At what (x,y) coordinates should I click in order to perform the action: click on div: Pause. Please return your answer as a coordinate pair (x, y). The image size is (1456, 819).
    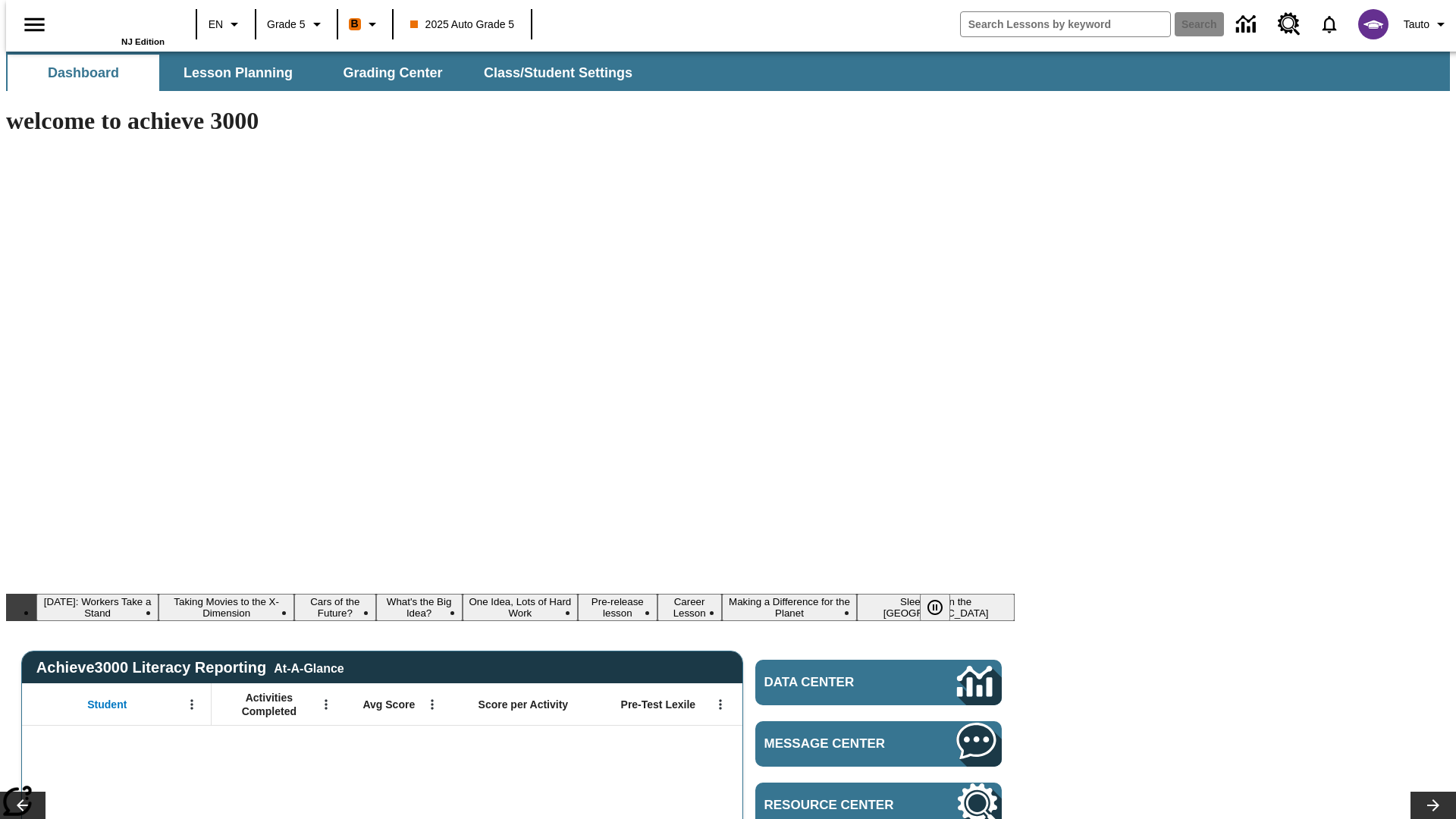
    Looking at the image, I should click on (943, 608).